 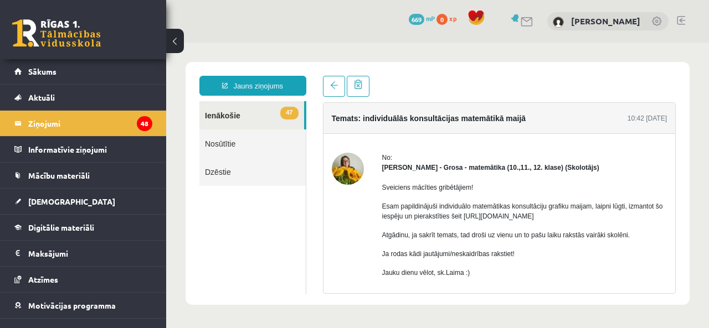 I want to click on span: Aktuāli, so click(x=42, y=97).